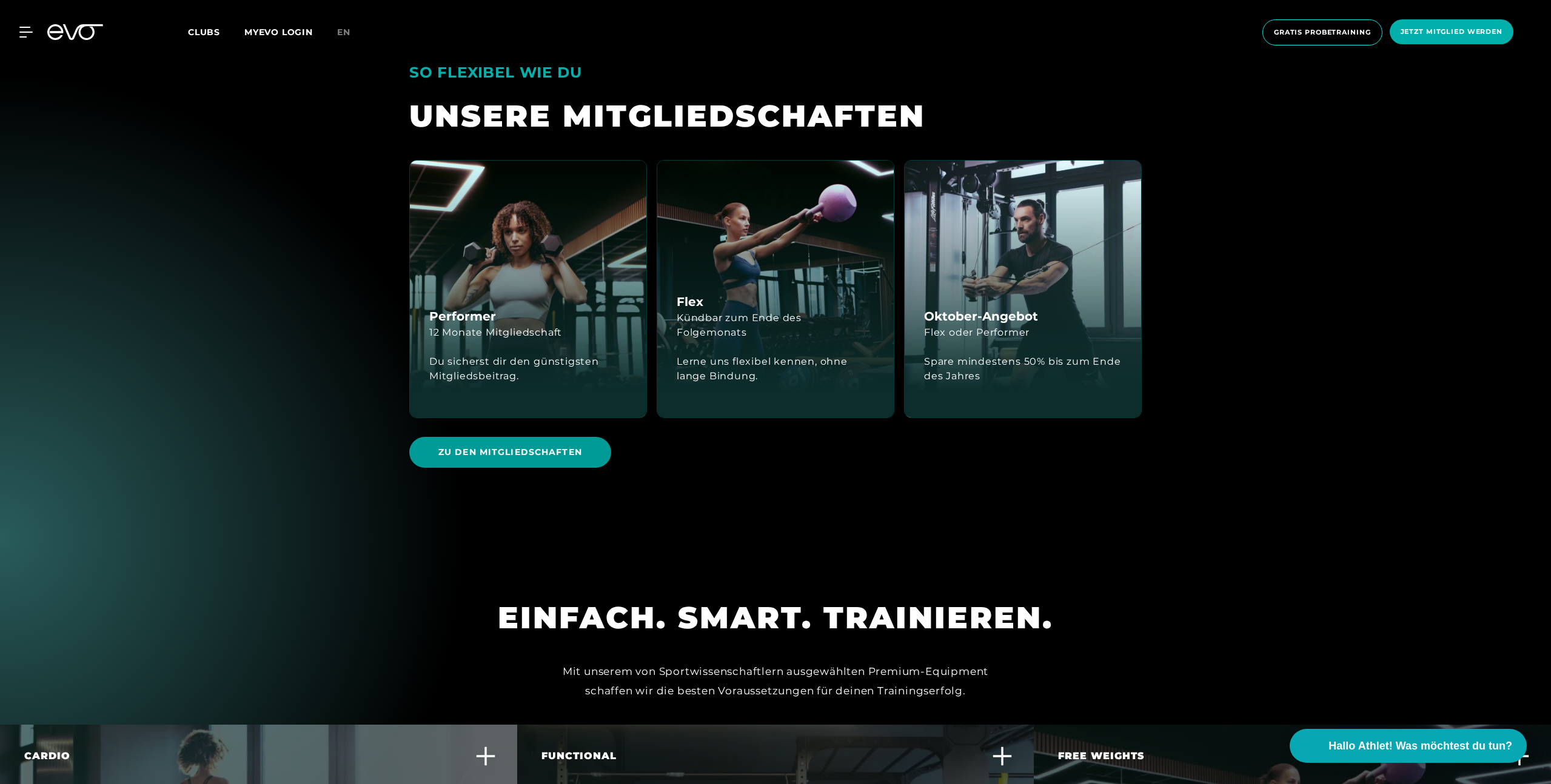 This screenshot has width=1551, height=784. Describe the element at coordinates (579, 756) in the screenshot. I see `div: Functional` at that location.